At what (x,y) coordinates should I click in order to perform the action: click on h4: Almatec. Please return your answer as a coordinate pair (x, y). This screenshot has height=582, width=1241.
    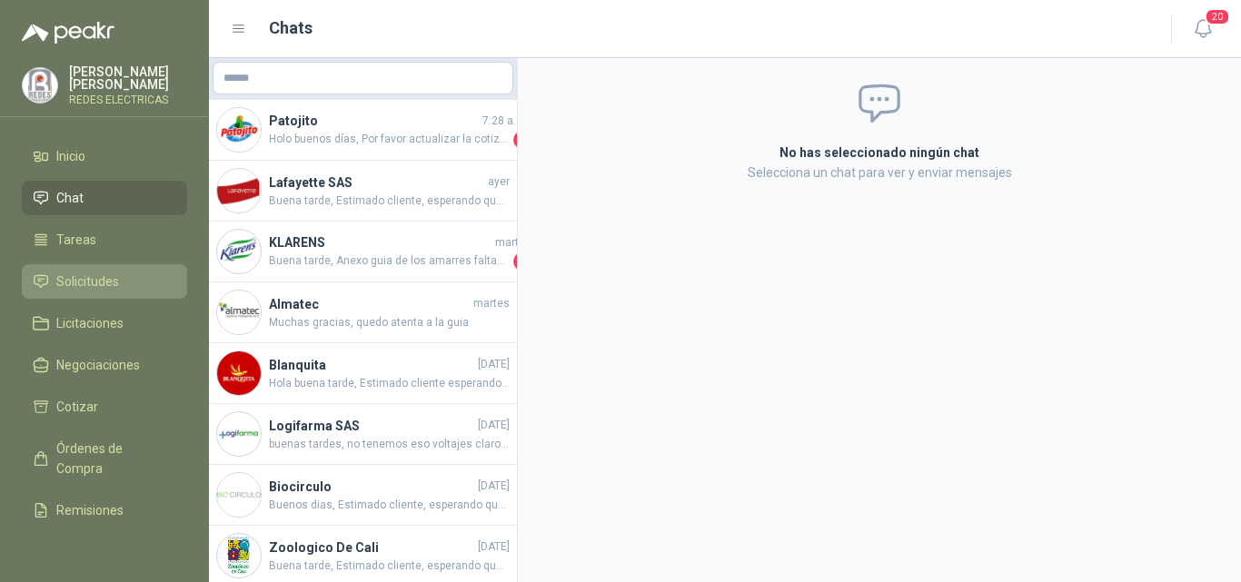
    Looking at the image, I should click on (369, 304).